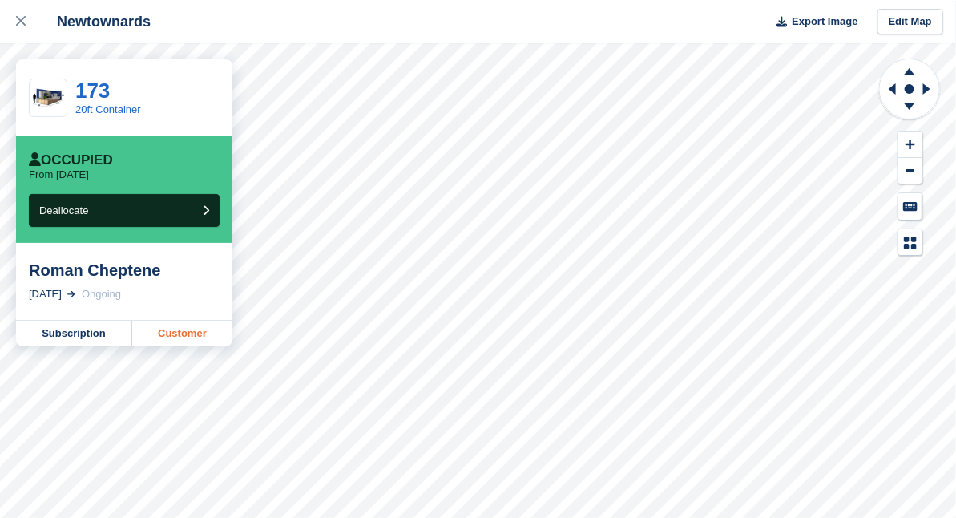 The image size is (956, 518). Describe the element at coordinates (48, 98) in the screenshot. I see `img: 20-ft-container.jpg` at that location.